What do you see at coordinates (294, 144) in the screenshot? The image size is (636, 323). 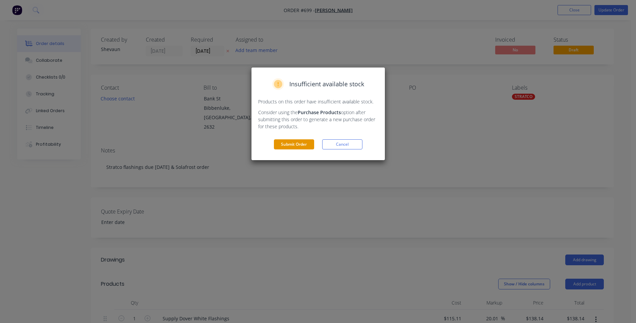 I see `button: Submit Order` at bounding box center [294, 144].